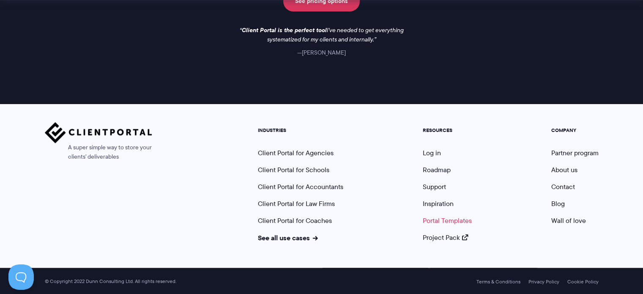 The height and width of the screenshot is (294, 643). I want to click on p: I've needed to get everything systematized for my clients and internally., so click(322, 35).